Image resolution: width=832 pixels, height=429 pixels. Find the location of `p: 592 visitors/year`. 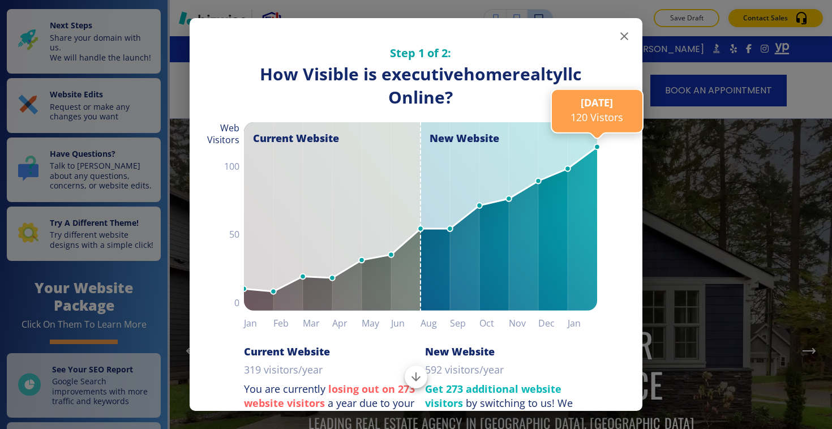

p: 592 visitors/year is located at coordinates (464, 370).